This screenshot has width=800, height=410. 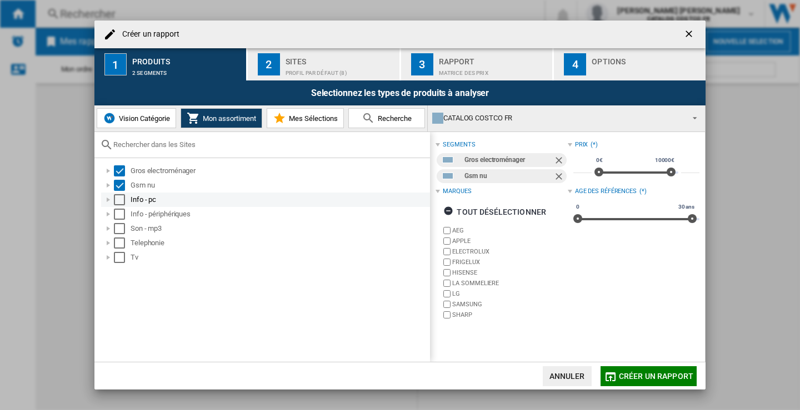 I want to click on input: Rechercher dans les Sites, so click(x=269, y=144).